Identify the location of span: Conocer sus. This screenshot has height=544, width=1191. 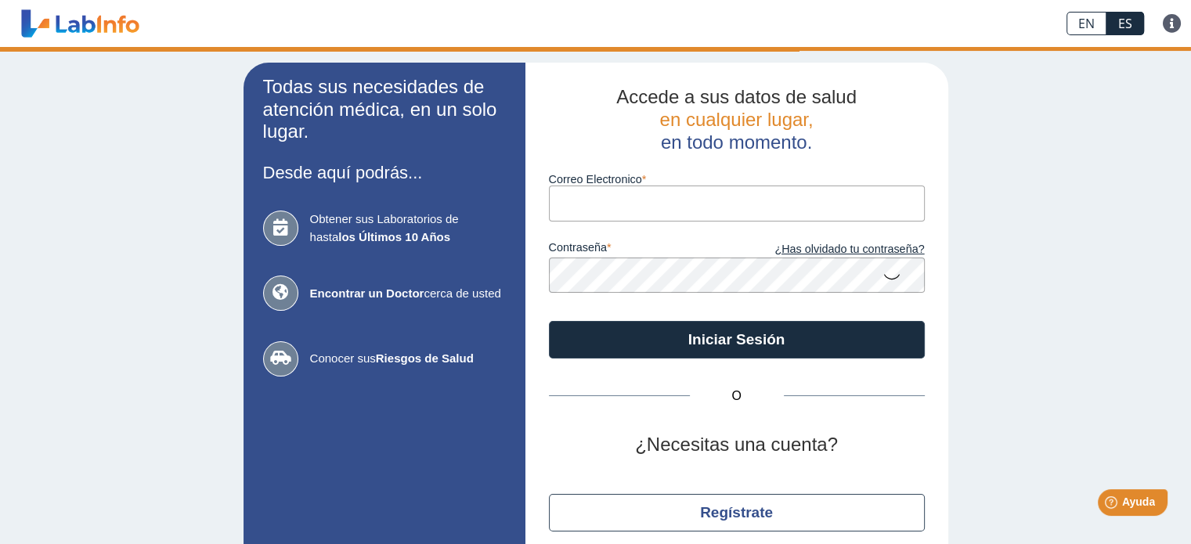
(408, 359).